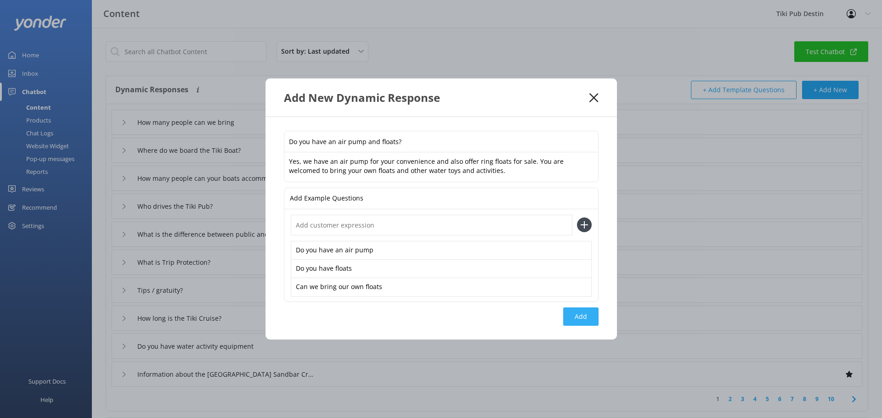  I want to click on input: Type a new question..., so click(441, 141).